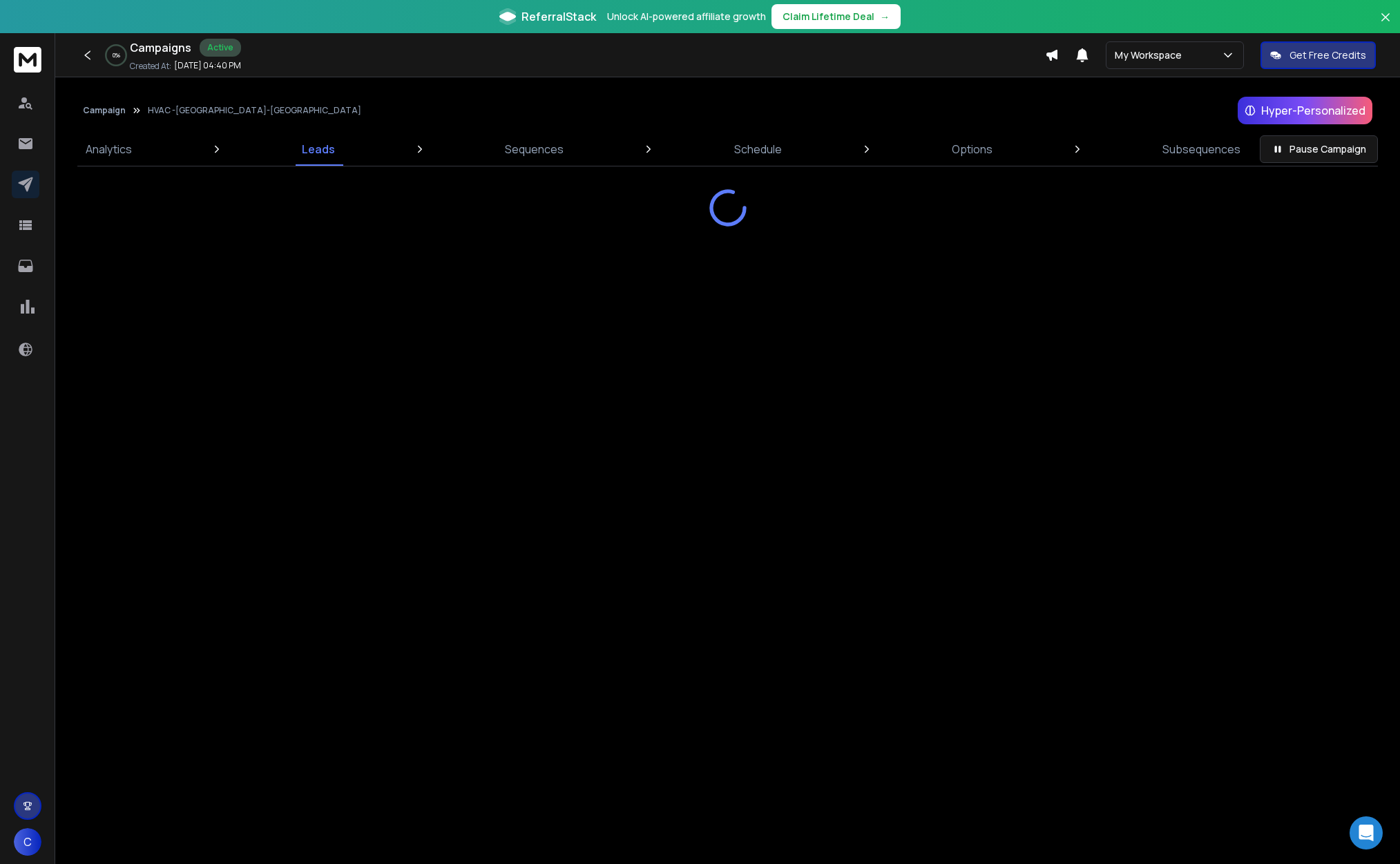 This screenshot has width=1400, height=864. Describe the element at coordinates (1318, 150) in the screenshot. I see `button: Pause Campaign` at that location.